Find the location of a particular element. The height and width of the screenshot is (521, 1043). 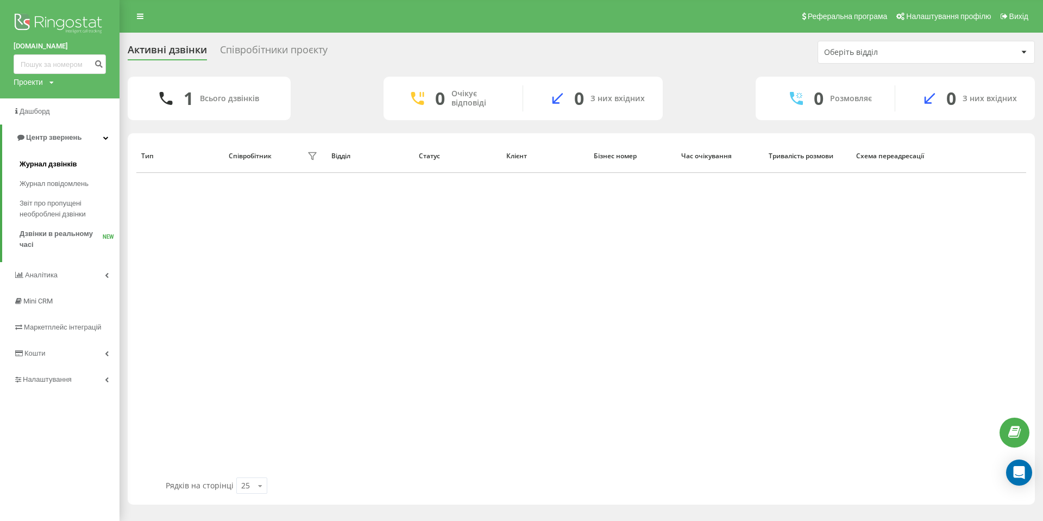

div: Очікує відповіді is located at coordinates (479, 98).